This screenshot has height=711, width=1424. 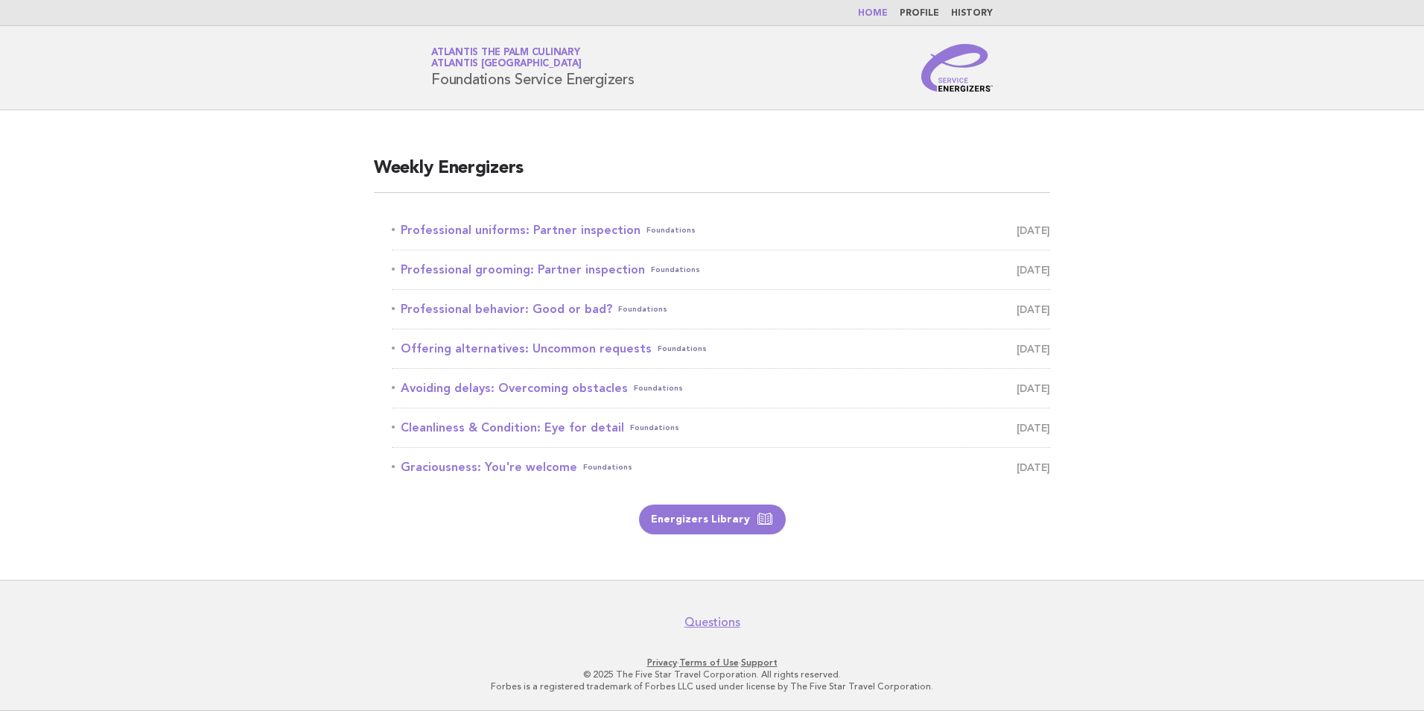 What do you see at coordinates (712, 622) in the screenshot?
I see `a: Questions` at bounding box center [712, 622].